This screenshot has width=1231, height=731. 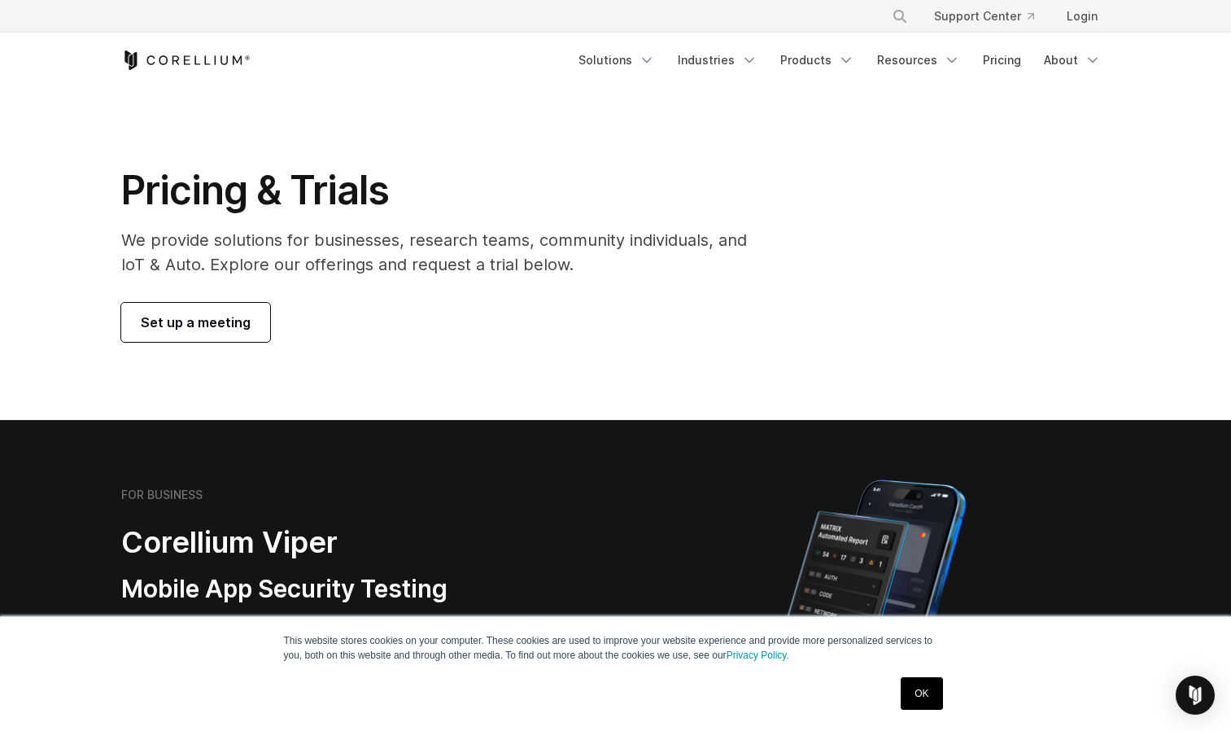 What do you see at coordinates (617, 60) in the screenshot?
I see `a: Solutions` at bounding box center [617, 60].